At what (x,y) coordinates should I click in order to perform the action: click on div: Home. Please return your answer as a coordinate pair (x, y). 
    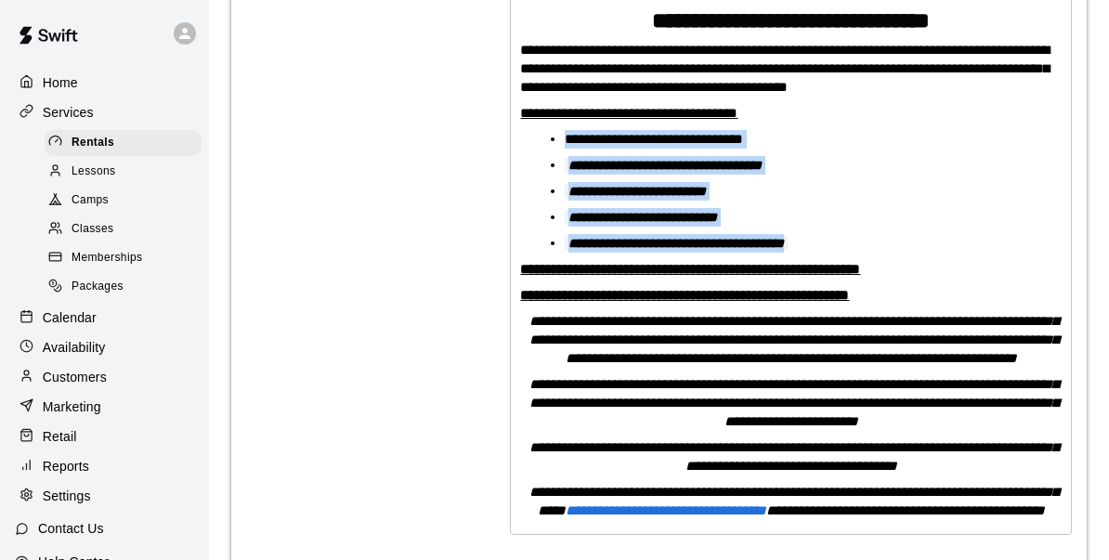
    Looking at the image, I should click on (104, 83).